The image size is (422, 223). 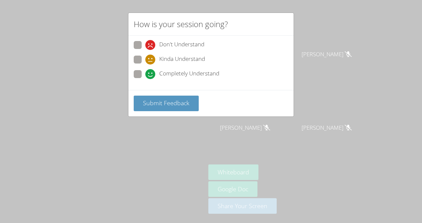 What do you see at coordinates (181, 24) in the screenshot?
I see `h2: How is your session going?` at bounding box center [181, 24].